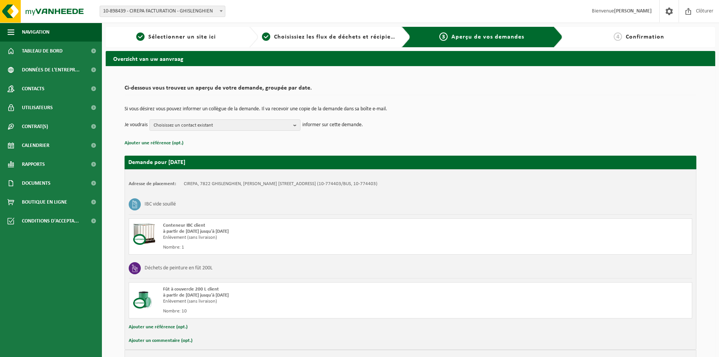 The height and width of the screenshot is (357, 719). What do you see at coordinates (176, 37) in the screenshot?
I see `a: 1Sélectionner un site ici` at bounding box center [176, 37].